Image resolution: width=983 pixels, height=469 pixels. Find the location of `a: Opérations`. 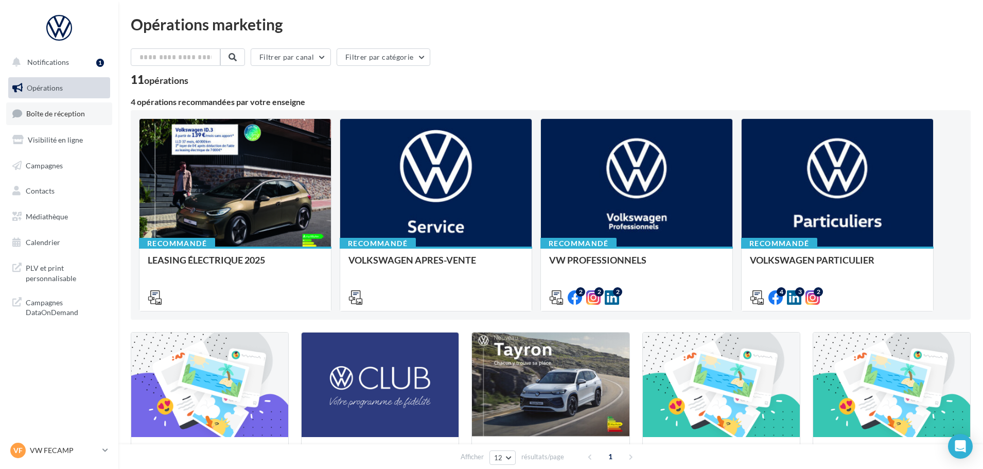

a: Opérations is located at coordinates (59, 88).